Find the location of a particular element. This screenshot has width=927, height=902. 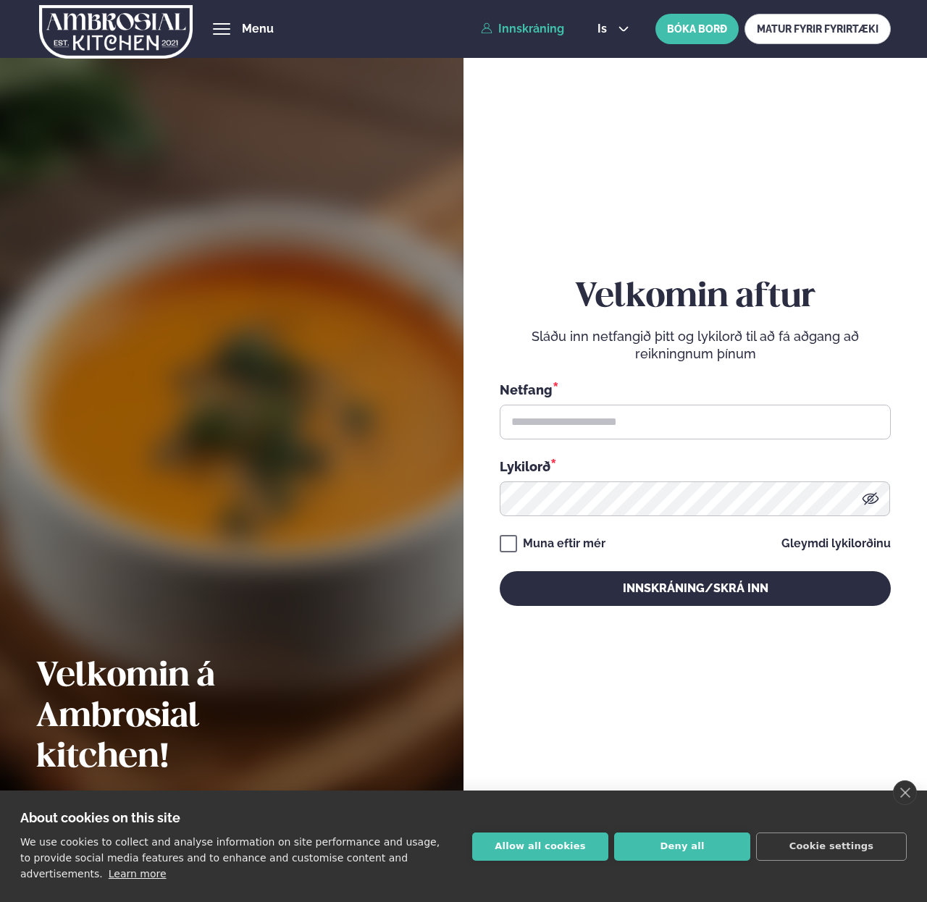

button: hamburger is located at coordinates (222, 29).